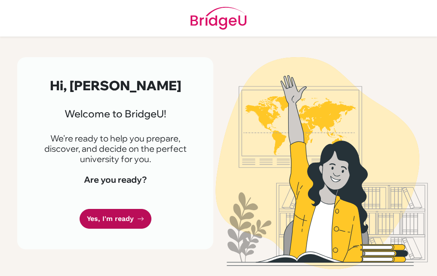 This screenshot has width=437, height=276. Describe the element at coordinates (115, 219) in the screenshot. I see `a: Yes, I'm ready` at that location.